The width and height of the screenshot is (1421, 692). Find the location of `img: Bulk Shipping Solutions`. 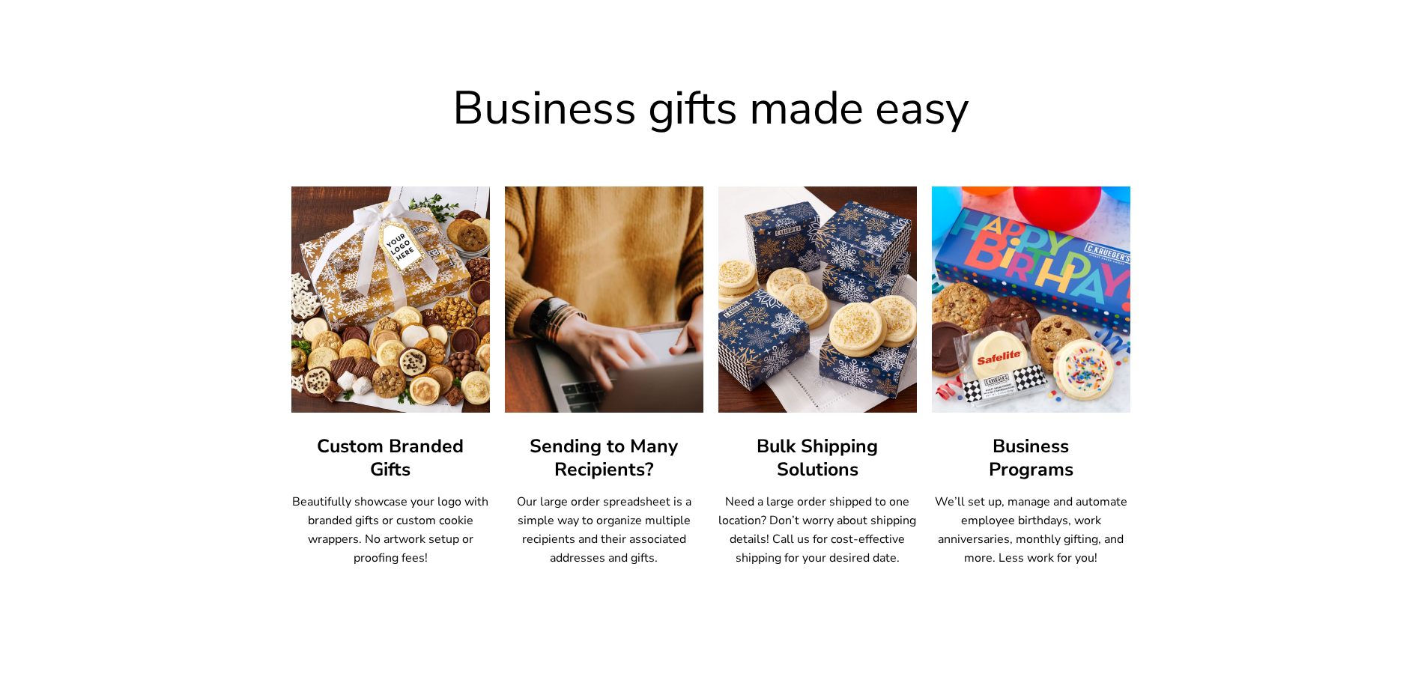

img: Bulk Shipping Solutions is located at coordinates (817, 300).